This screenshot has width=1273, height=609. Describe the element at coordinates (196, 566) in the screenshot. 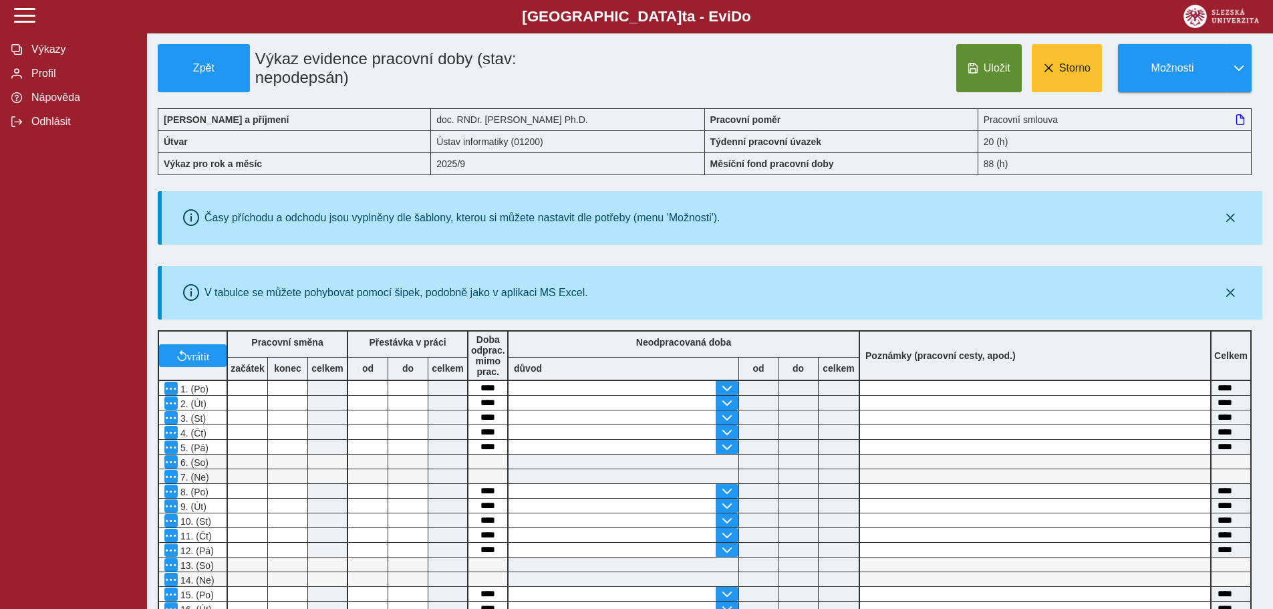

I see `span: 13. (So)` at that location.